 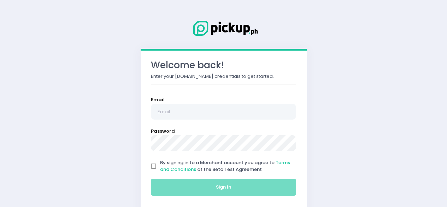 What do you see at coordinates (163, 131) in the screenshot?
I see `label: Password` at bounding box center [163, 131].